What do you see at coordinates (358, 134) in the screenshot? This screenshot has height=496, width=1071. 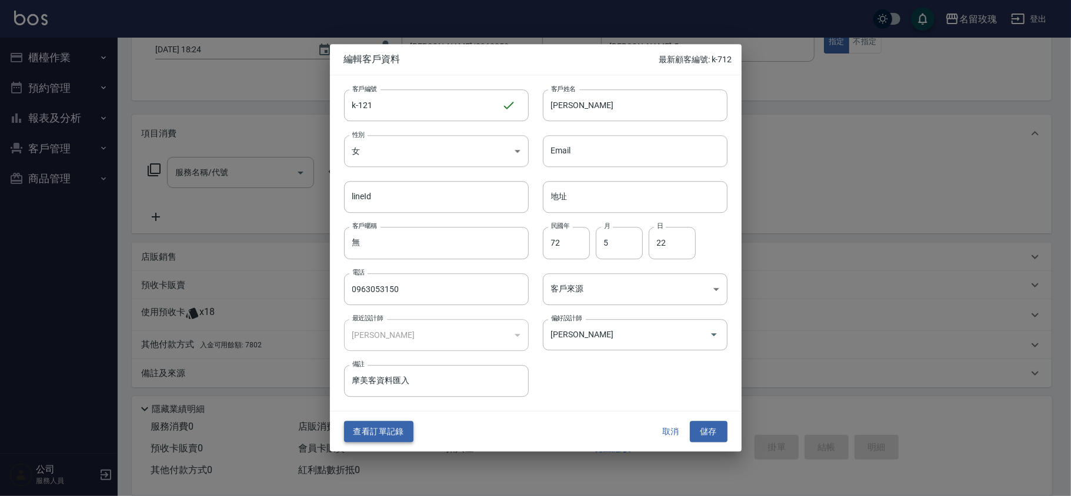 I see `label: 性別` at bounding box center [358, 134].